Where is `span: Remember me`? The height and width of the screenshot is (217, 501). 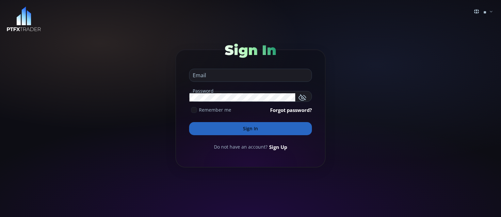 span: Remember me is located at coordinates (215, 109).